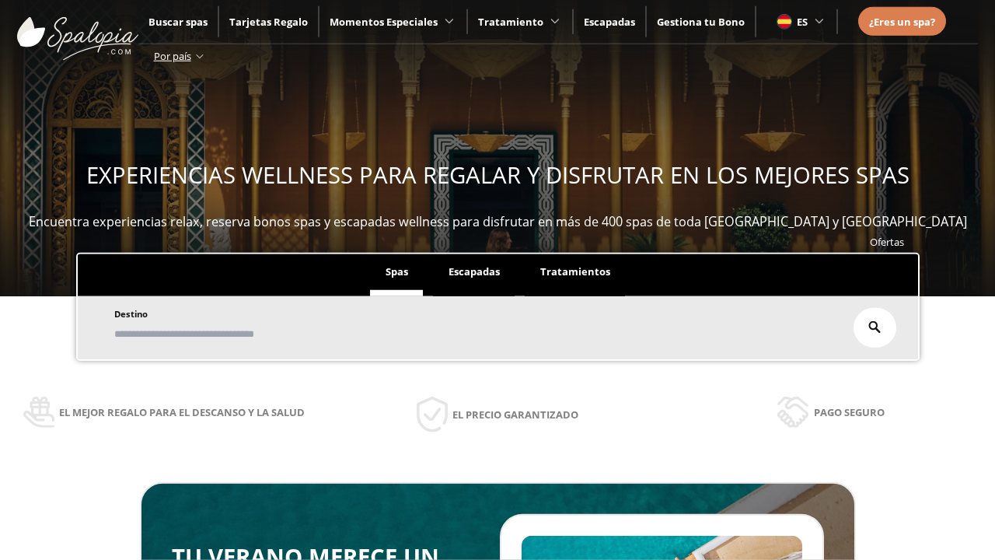 This screenshot has width=995, height=560. What do you see at coordinates (131, 313) in the screenshot?
I see `span: Destino` at bounding box center [131, 313].